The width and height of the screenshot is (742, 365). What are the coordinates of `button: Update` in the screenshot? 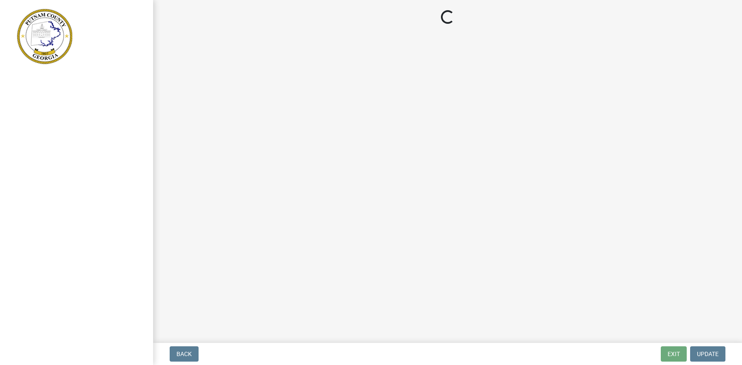 It's located at (707, 354).